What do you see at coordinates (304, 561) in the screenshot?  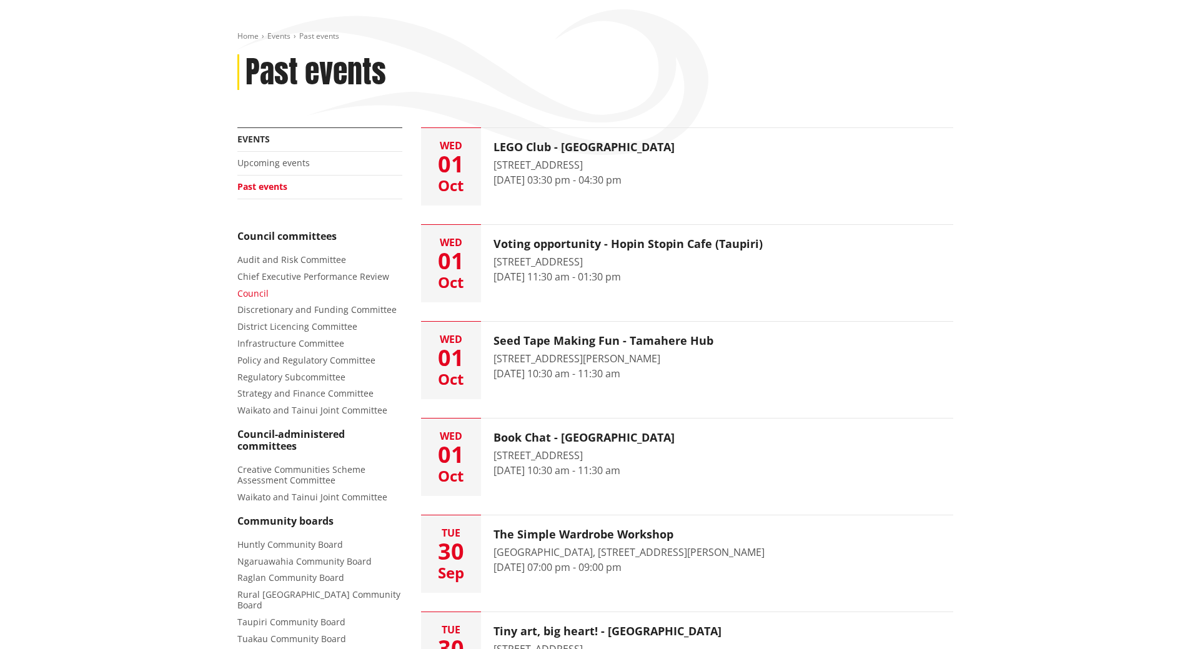 I see `span: Ngaruawahia Community Board` at bounding box center [304, 561].